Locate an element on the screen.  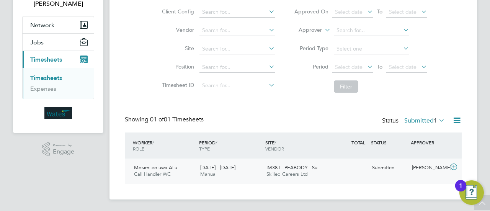
div: STATUS is located at coordinates (389, 142).